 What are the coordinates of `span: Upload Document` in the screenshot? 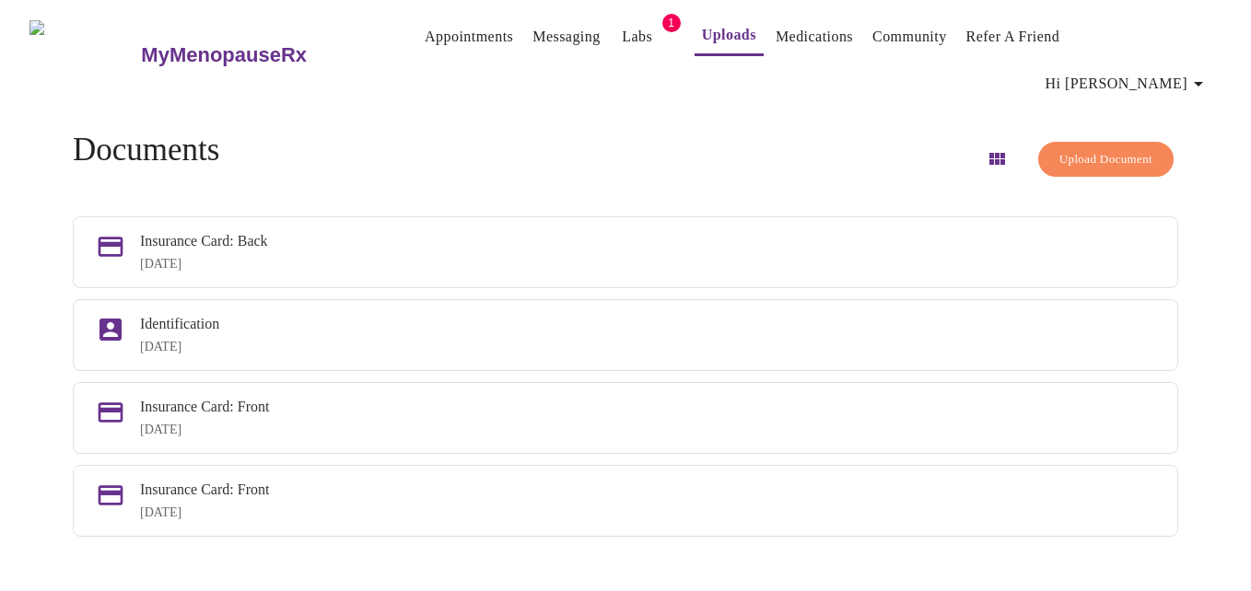 It's located at (1106, 159).